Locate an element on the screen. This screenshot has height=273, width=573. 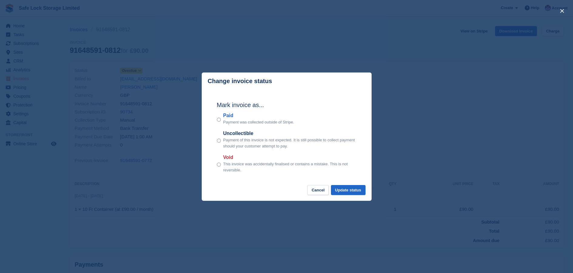
p: Payment was collected outside of Stripe. is located at coordinates (259, 122).